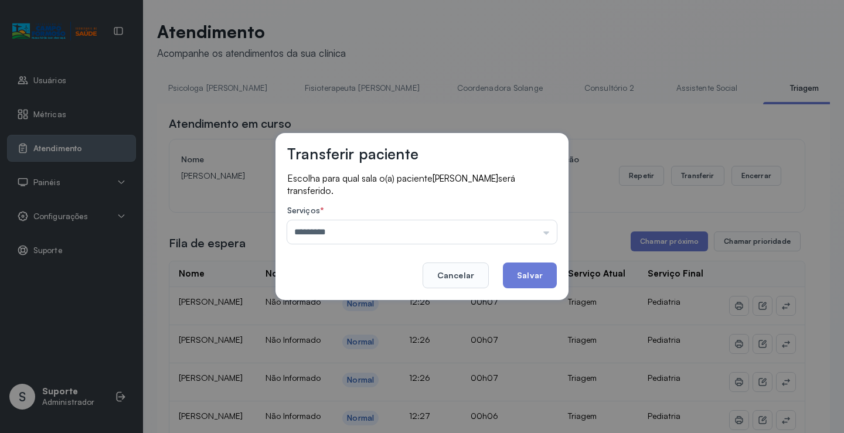 The image size is (844, 433). What do you see at coordinates (530, 276) in the screenshot?
I see `button: Salvar` at bounding box center [530, 276].